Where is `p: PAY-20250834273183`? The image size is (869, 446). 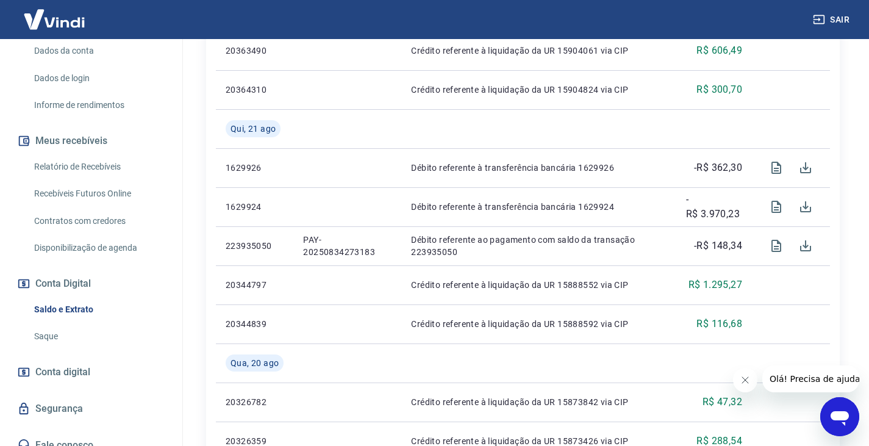 p: PAY-20250834273183 is located at coordinates (347, 246).